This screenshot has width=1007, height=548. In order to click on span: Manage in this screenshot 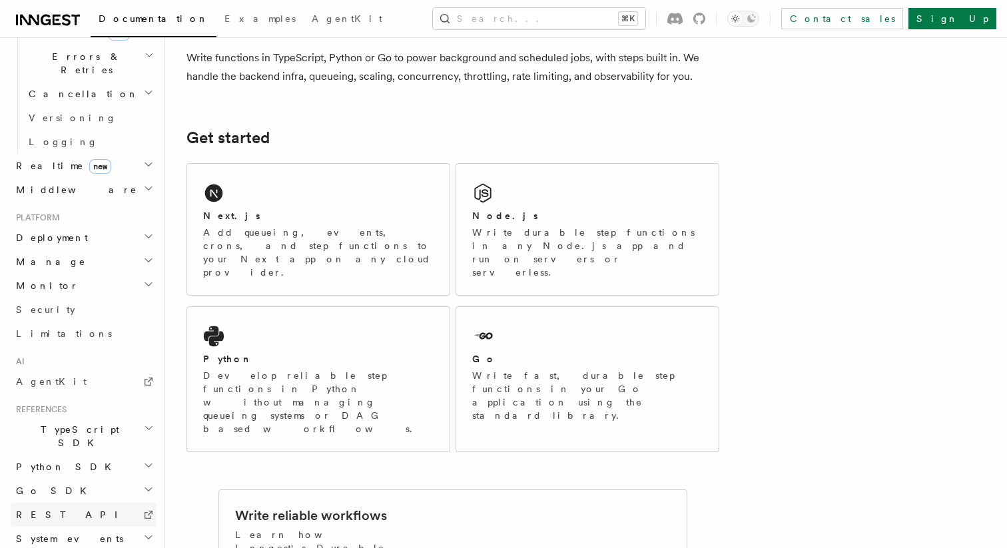, I will do `click(48, 262)`.